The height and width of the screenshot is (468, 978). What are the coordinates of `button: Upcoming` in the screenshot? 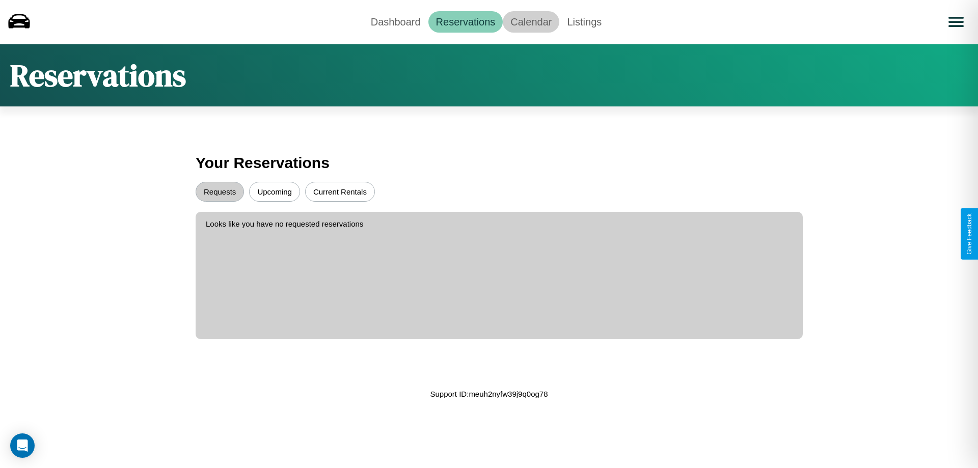 It's located at (275, 192).